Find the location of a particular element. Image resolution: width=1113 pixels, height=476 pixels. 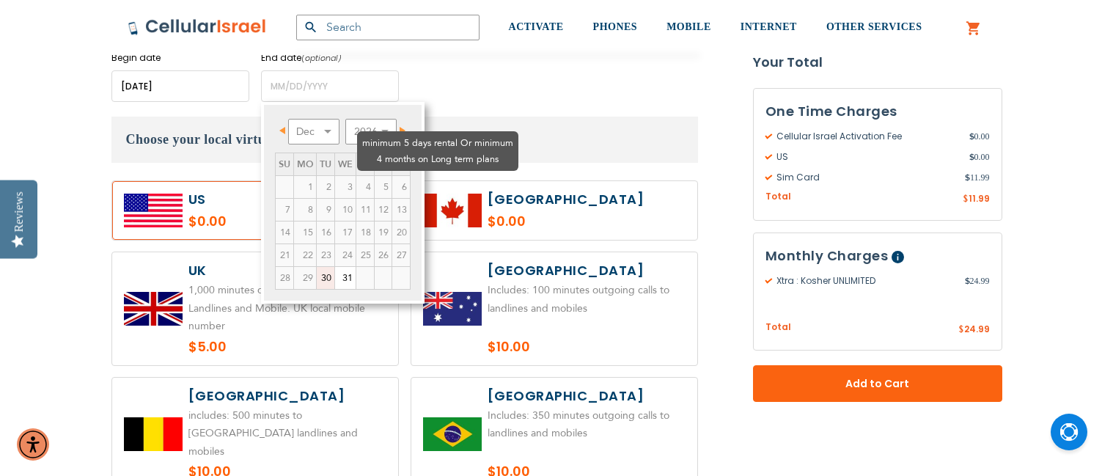

span: Xtra : Kosher UNLIMITED is located at coordinates (865, 281).